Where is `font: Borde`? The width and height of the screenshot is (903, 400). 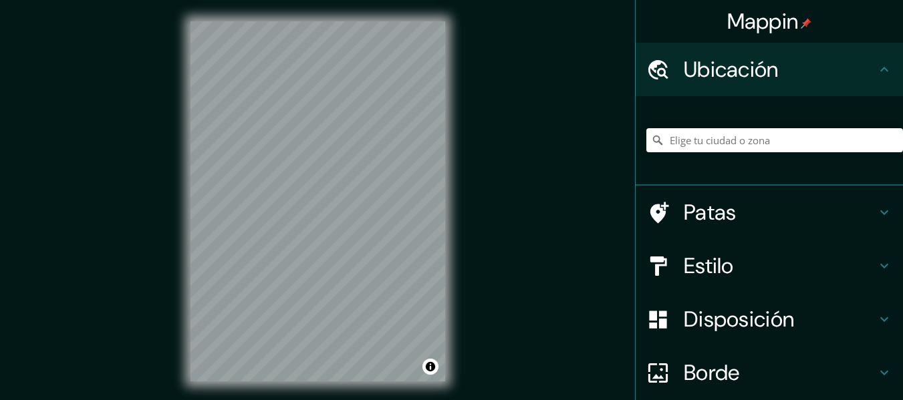 font: Borde is located at coordinates (712, 373).